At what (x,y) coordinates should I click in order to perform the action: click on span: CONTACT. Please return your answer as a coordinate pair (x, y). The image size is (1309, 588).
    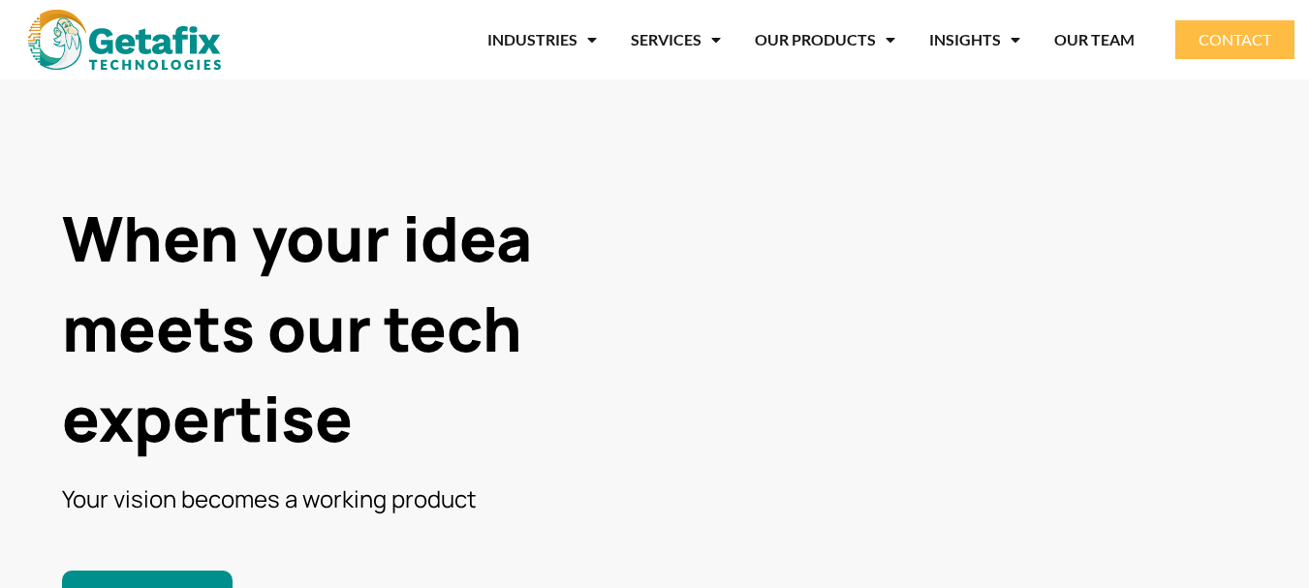
    Looking at the image, I should click on (1234, 40).